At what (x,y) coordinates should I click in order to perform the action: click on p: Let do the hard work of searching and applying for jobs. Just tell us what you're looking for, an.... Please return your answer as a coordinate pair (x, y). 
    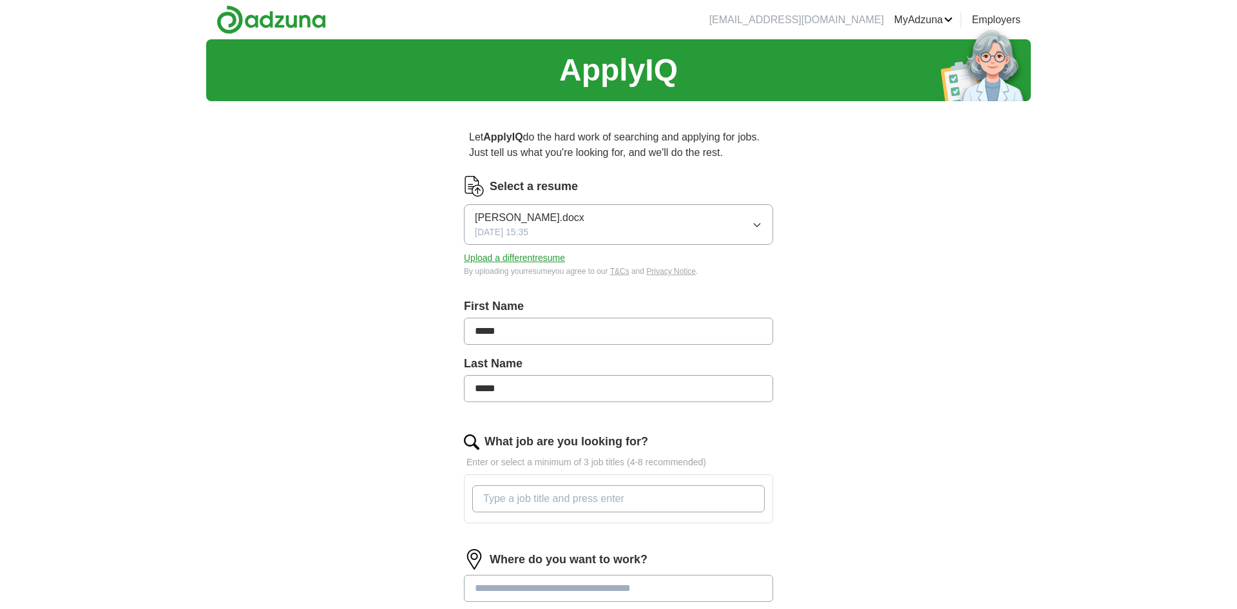
    Looking at the image, I should click on (618, 145).